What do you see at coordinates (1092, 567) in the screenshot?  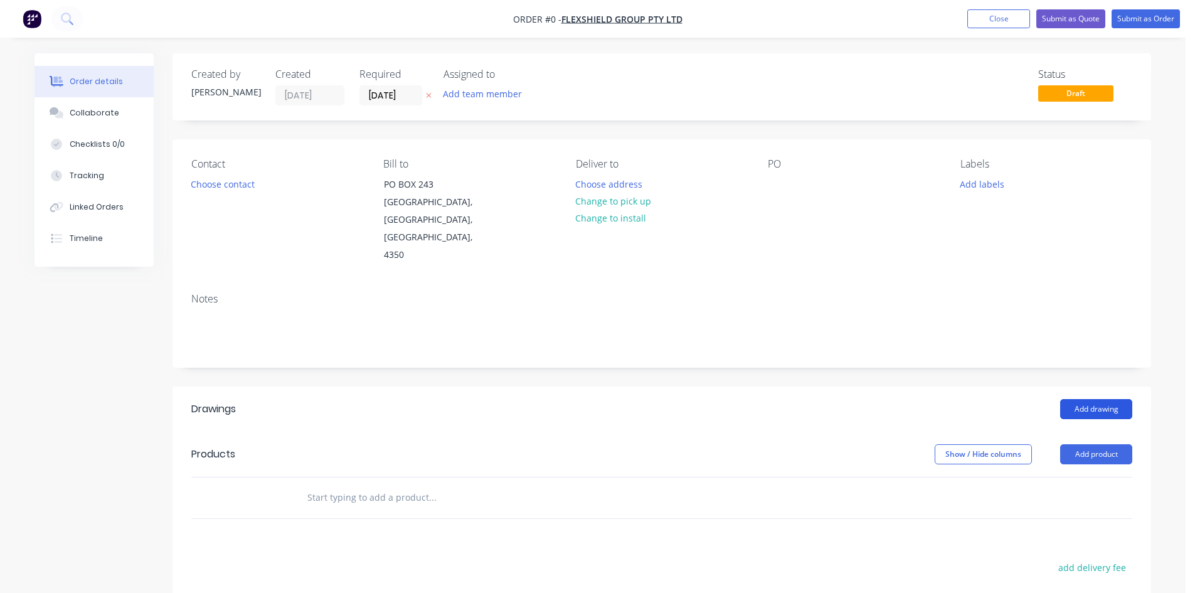 I see `button: add delivery fee` at bounding box center [1092, 567].